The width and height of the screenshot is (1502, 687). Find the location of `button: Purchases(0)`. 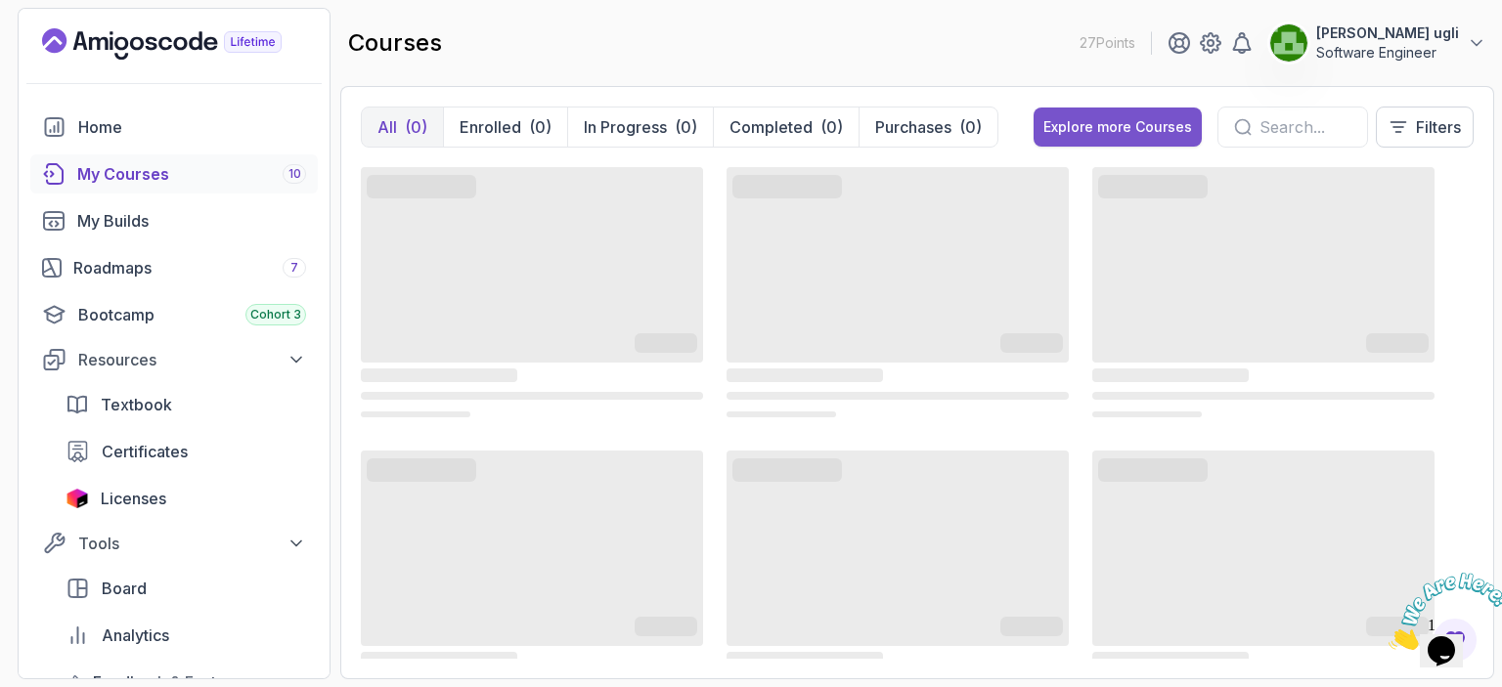

button: Purchases(0) is located at coordinates (928, 127).